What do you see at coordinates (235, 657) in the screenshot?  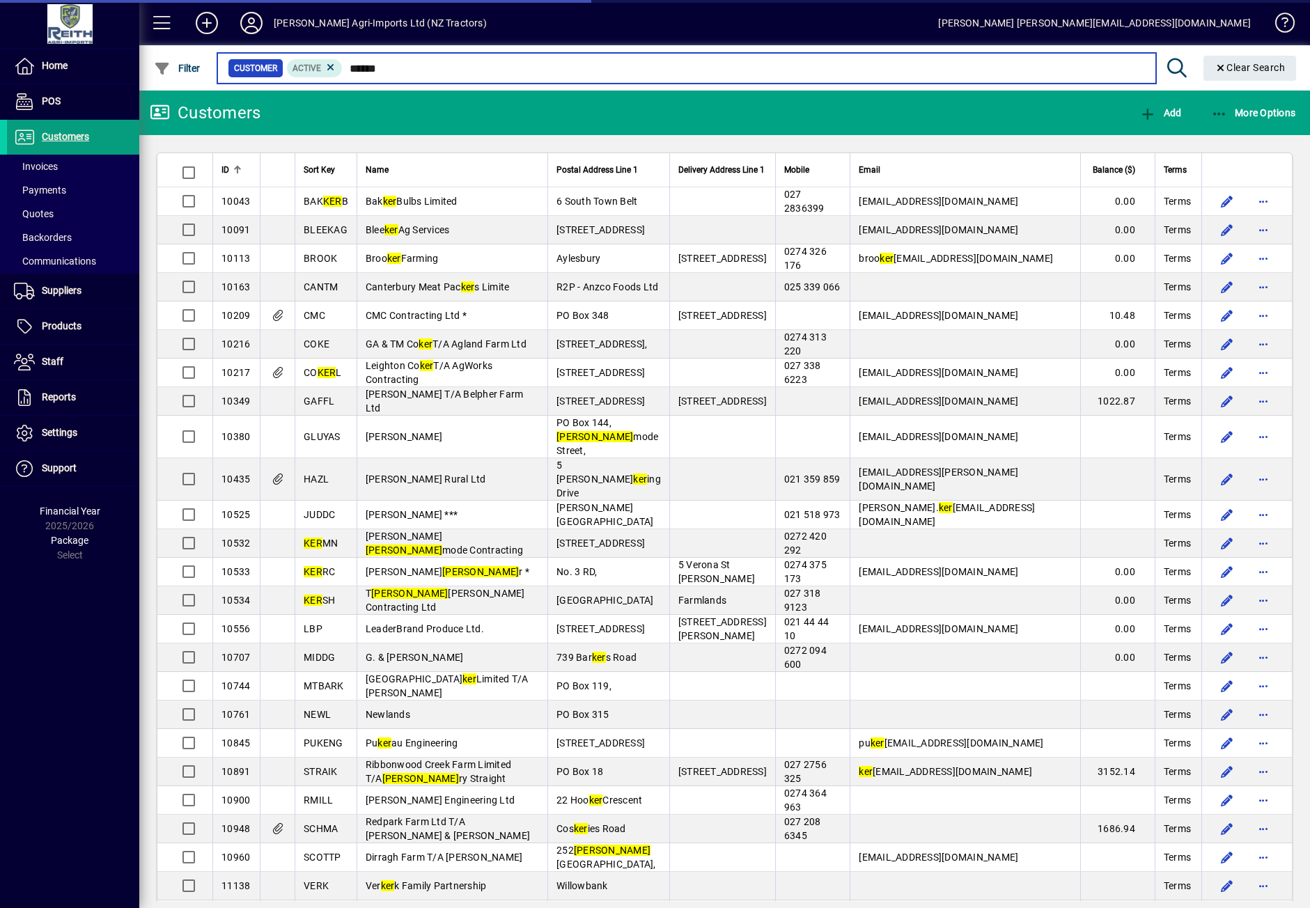 I see `span: 10707` at bounding box center [235, 657].